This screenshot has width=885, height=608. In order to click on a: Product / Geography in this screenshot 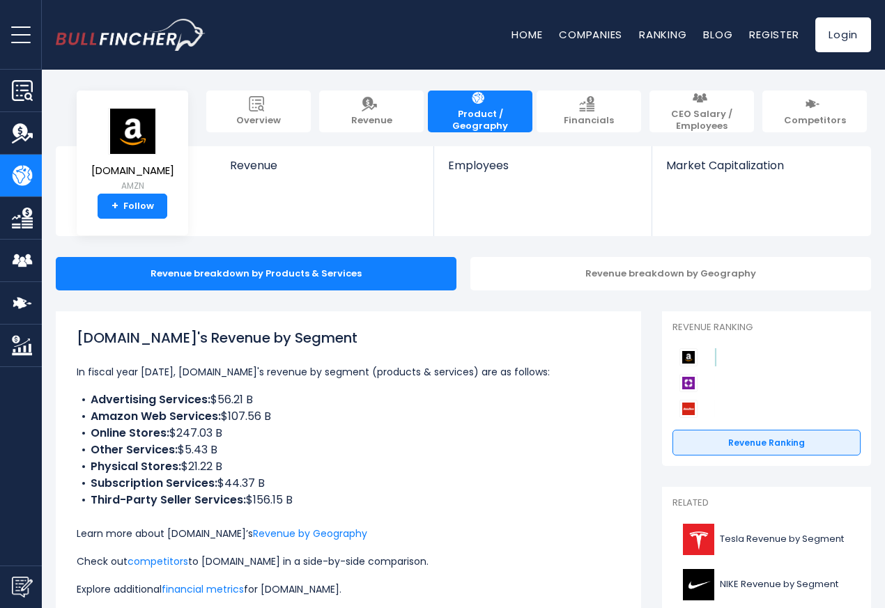, I will do `click(480, 111)`.